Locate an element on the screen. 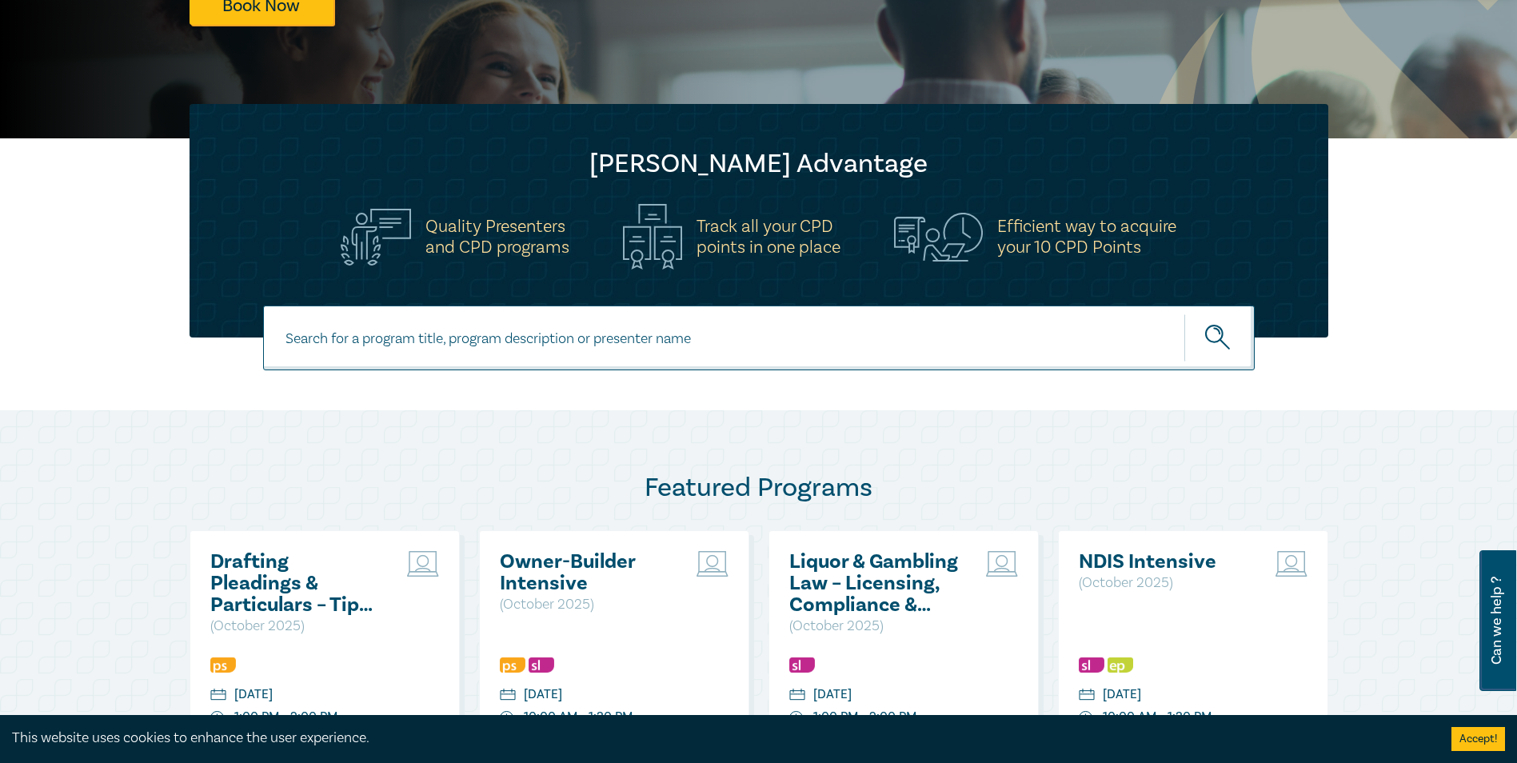  img: Track all your CPD<br>points in one place is located at coordinates (652, 237).